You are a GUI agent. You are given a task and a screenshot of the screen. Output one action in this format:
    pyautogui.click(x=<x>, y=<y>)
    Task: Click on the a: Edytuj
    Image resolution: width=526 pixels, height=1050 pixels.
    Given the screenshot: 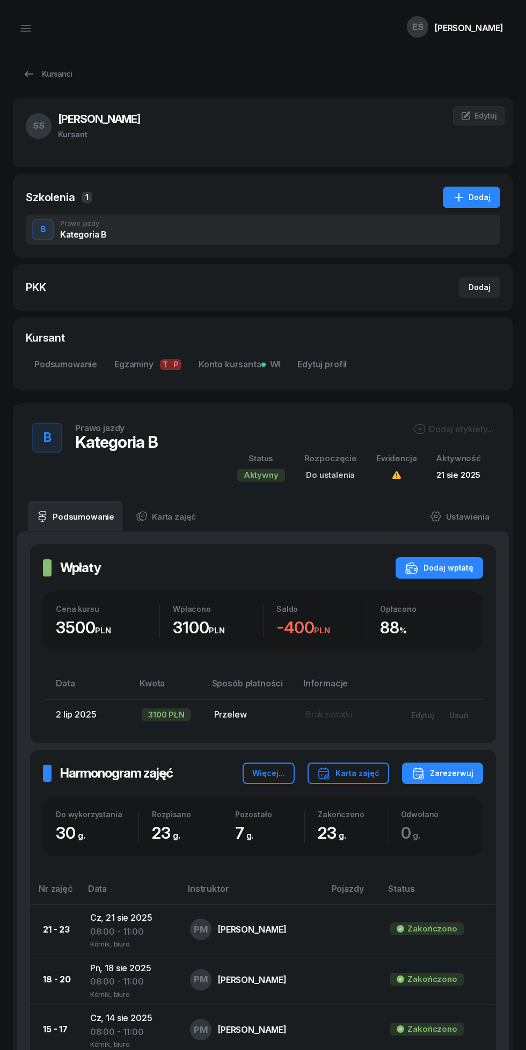 What is the action you would take?
    pyautogui.click(x=478, y=116)
    